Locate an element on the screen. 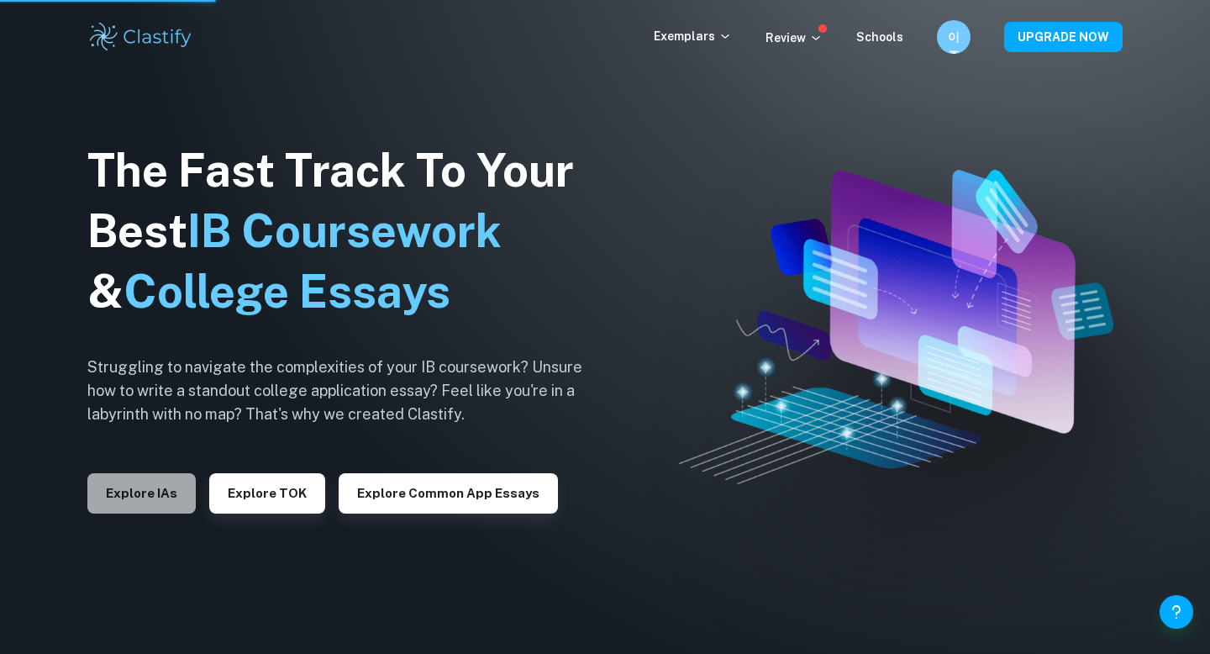 Image resolution: width=1210 pixels, height=654 pixels. button: 이주 is located at coordinates (954, 37).